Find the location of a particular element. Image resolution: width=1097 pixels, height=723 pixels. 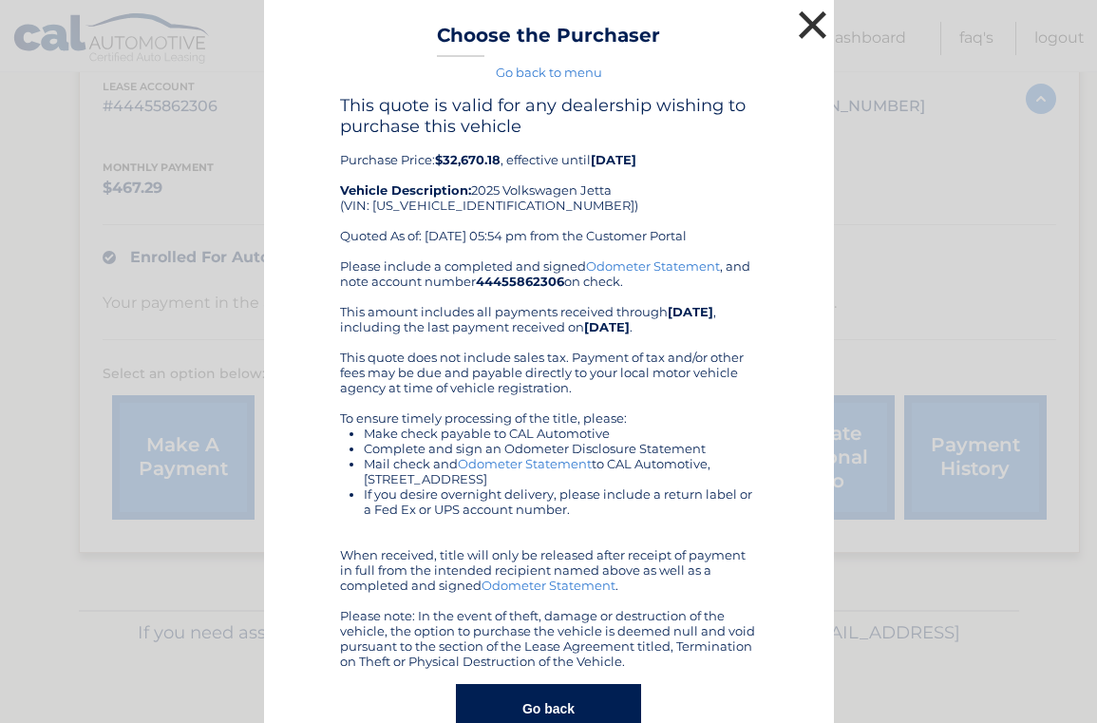

a: Go back to menu is located at coordinates (549, 72).